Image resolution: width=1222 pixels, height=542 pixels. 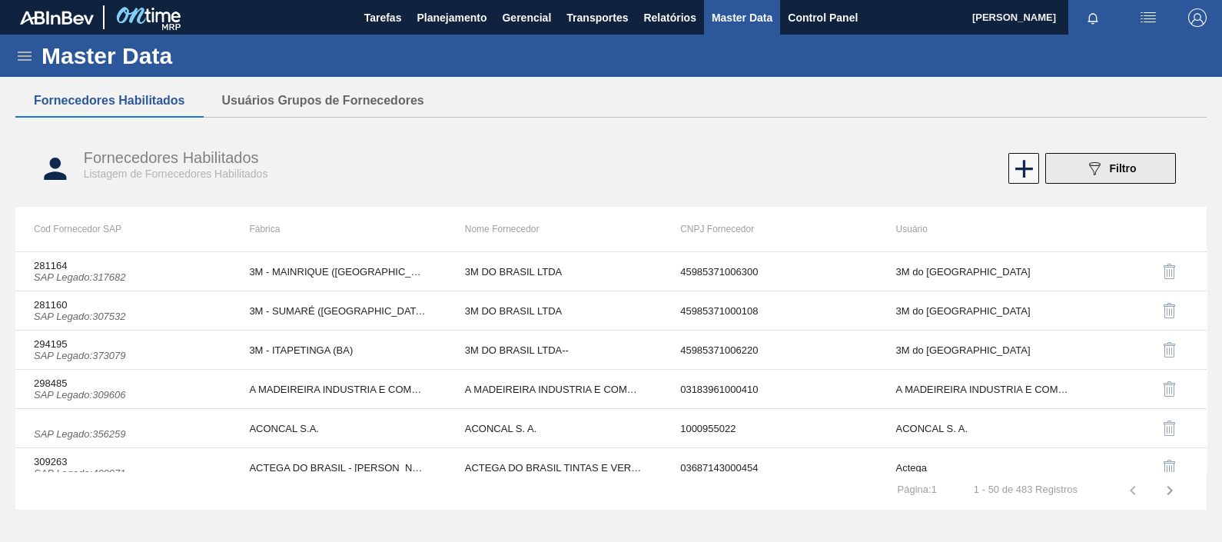 What do you see at coordinates (123, 229) in the screenshot?
I see `th: Cod Fornecedor SAP` at bounding box center [123, 229].